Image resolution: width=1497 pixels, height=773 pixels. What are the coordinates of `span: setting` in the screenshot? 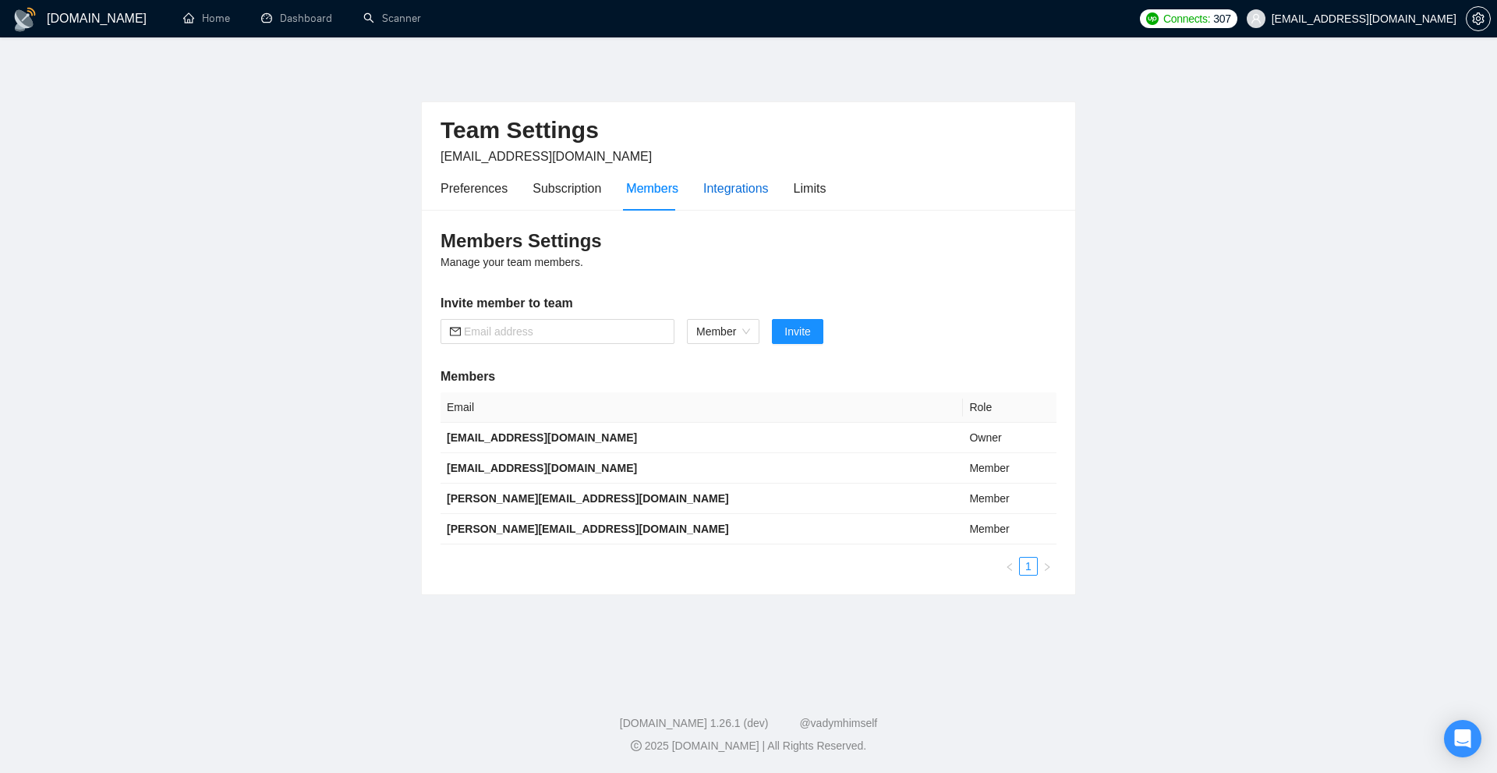 It's located at (1478, 19).